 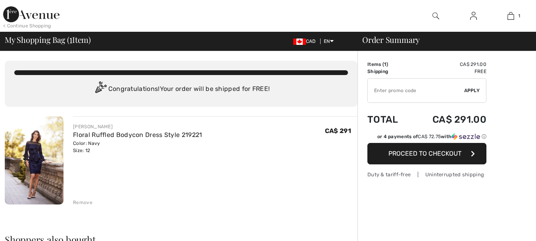 I want to click on img: Congratulation2.svg, so click(x=100, y=89).